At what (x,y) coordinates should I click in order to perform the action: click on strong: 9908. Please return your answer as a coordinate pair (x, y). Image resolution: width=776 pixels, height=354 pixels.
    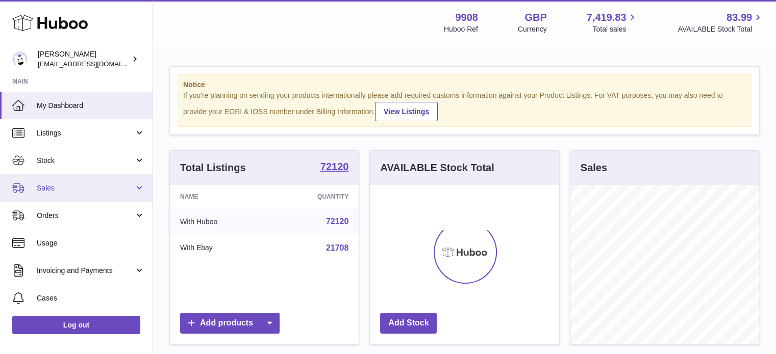
    Looking at the image, I should click on (466, 17).